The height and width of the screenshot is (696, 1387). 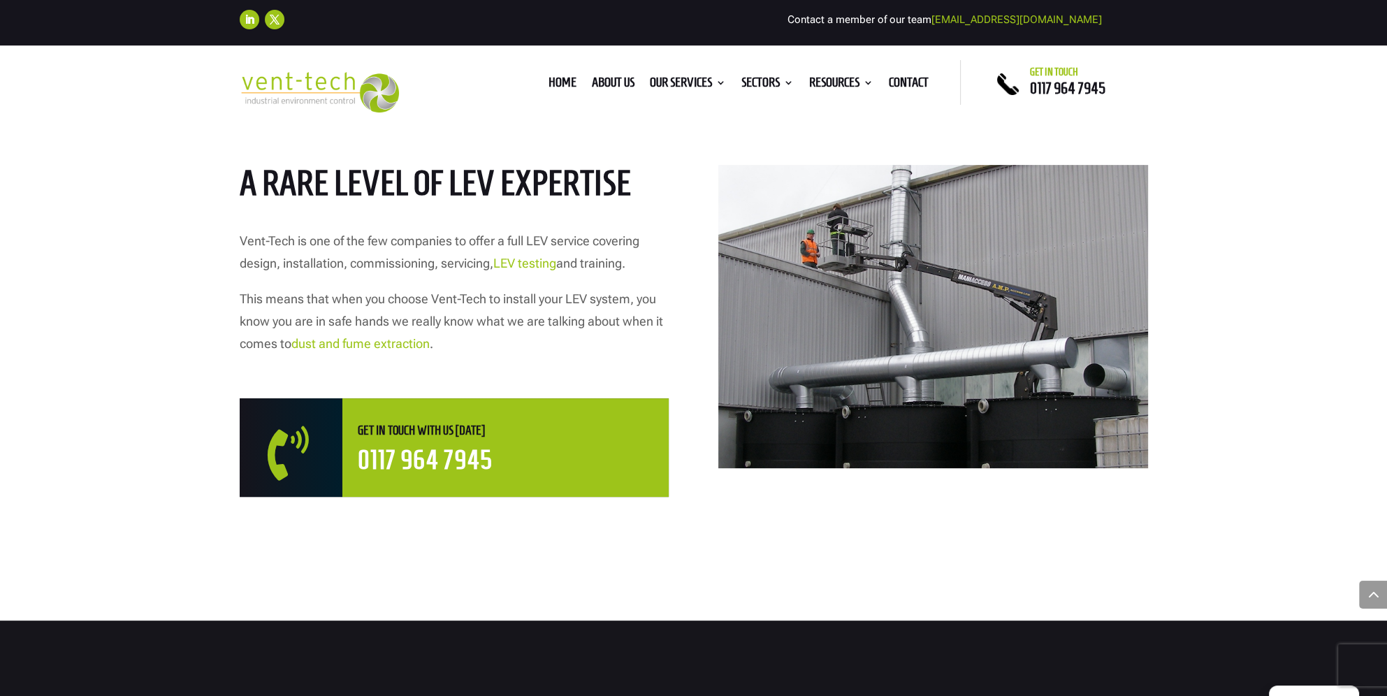 What do you see at coordinates (562, 85) in the screenshot?
I see `a: Home` at bounding box center [562, 85].